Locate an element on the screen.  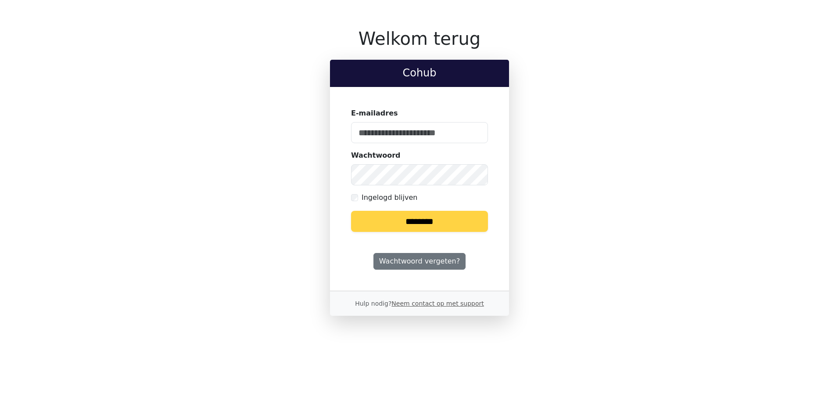
a: Neem contact op met support is located at coordinates (438, 303).